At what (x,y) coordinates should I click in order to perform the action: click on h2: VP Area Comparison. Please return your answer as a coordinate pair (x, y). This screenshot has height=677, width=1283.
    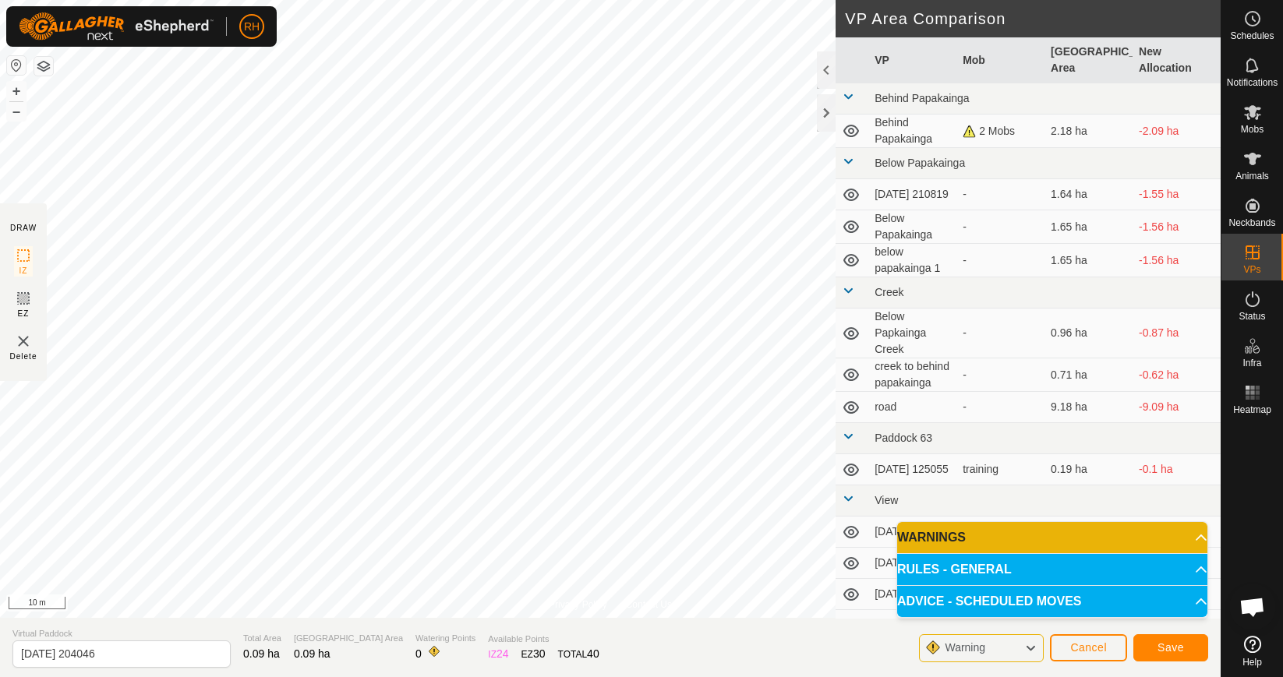
    Looking at the image, I should click on (1032, 19).